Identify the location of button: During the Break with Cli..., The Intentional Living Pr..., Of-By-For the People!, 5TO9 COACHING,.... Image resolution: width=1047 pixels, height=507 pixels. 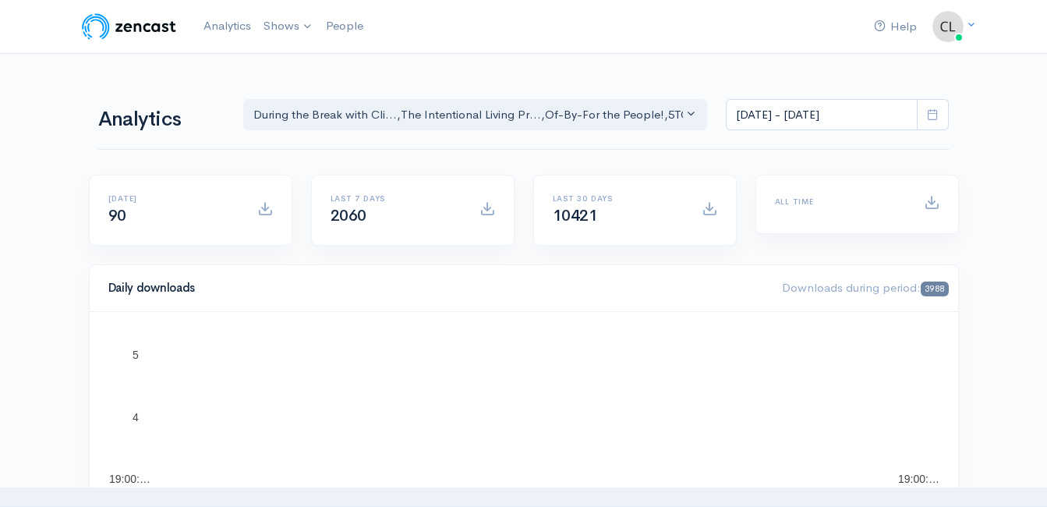
(476, 115).